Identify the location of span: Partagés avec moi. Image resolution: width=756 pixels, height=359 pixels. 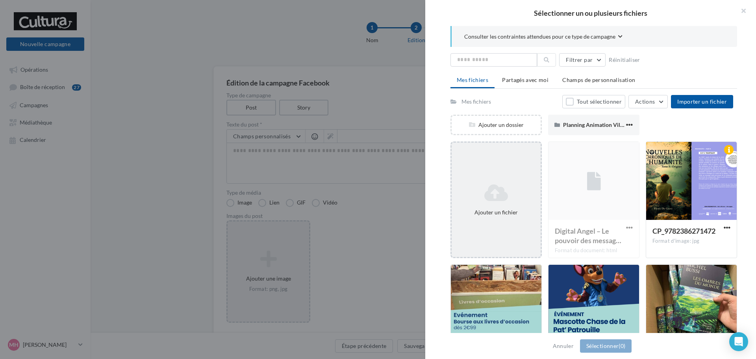
(525, 80).